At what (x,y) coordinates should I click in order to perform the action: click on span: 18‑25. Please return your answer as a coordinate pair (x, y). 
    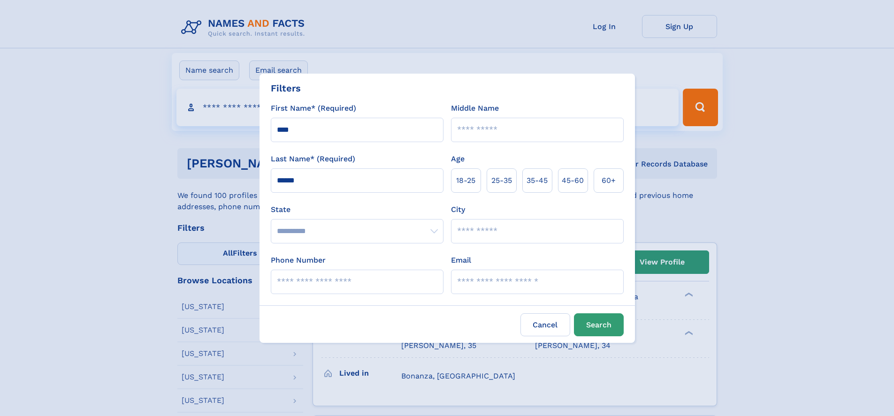
    Looking at the image, I should click on (465, 181).